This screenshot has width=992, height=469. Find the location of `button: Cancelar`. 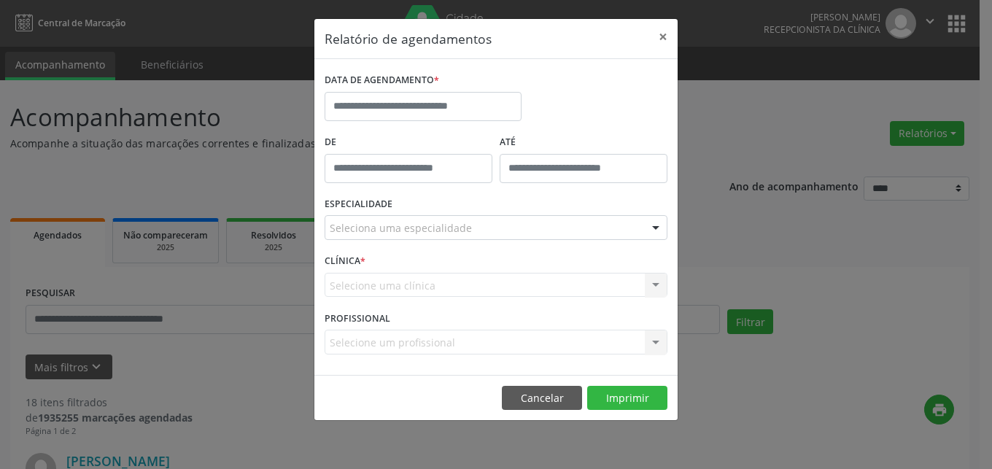

button: Cancelar is located at coordinates (542, 398).